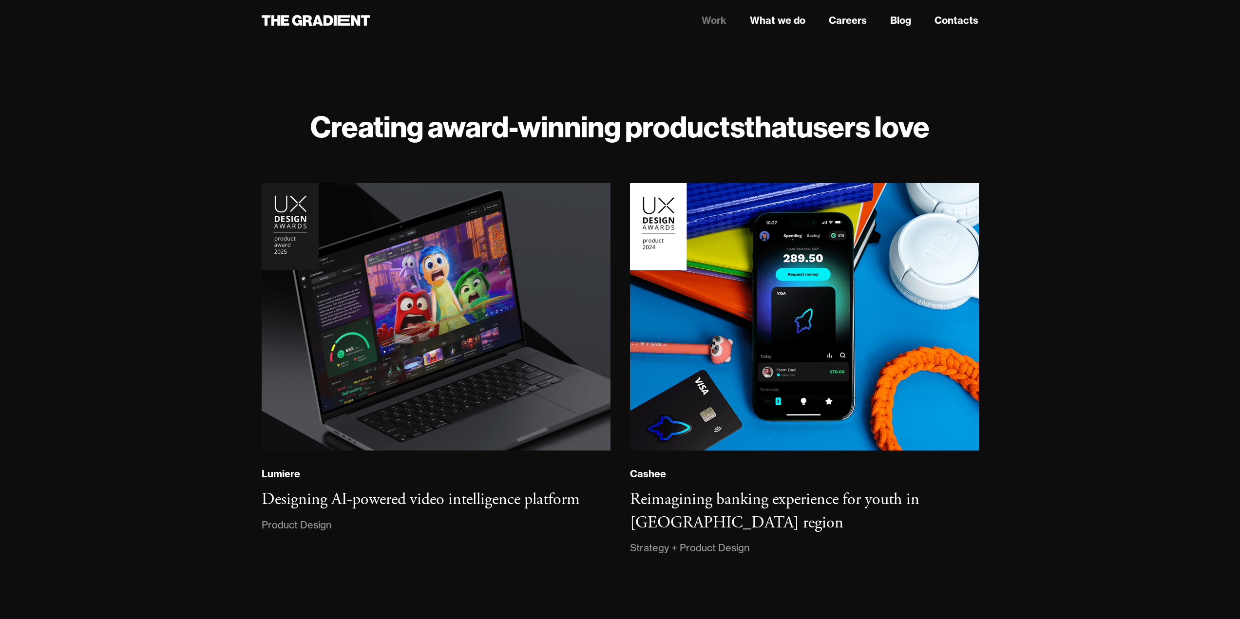  I want to click on div: Strategy + Product Design, so click(689, 548).